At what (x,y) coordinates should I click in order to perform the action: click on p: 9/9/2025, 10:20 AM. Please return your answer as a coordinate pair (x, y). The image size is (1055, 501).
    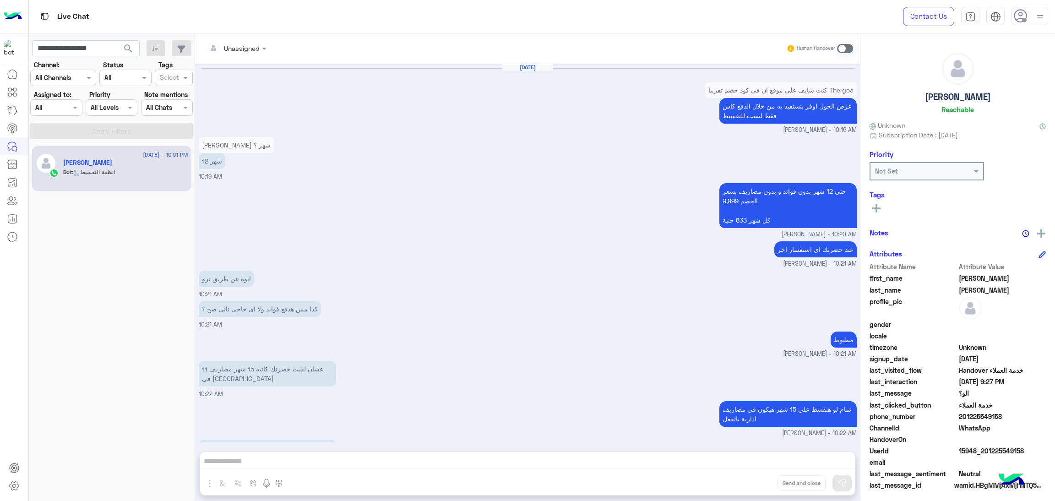
    Looking at the image, I should click on (788, 206).